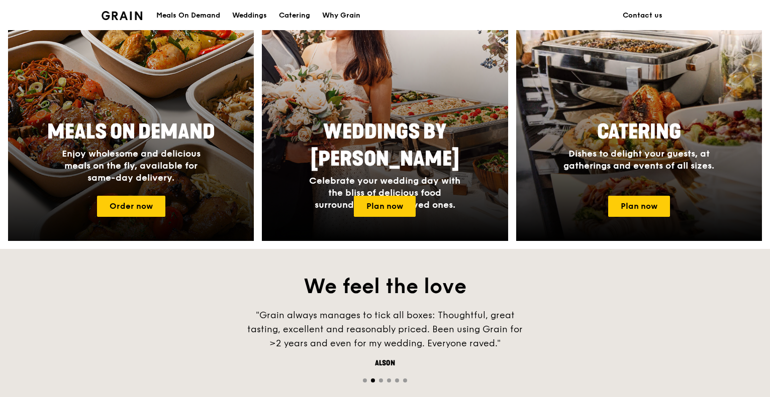  I want to click on div: "Grain always manages to tick all boxes: Thoughtful, great tasting, excellent and reasonably pric..., so click(385, 330).